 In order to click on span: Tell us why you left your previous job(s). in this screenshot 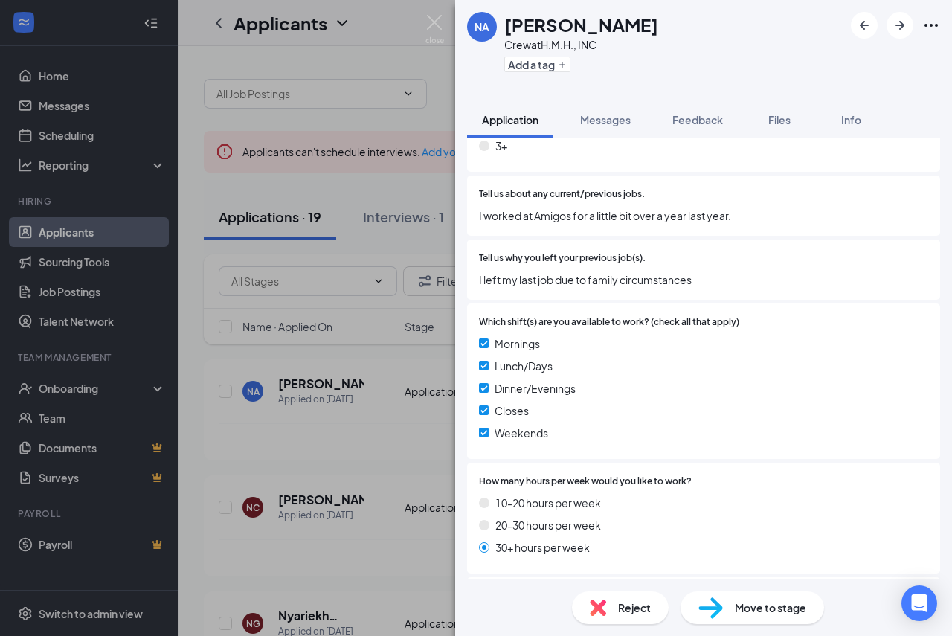, I will do `click(562, 258)`.